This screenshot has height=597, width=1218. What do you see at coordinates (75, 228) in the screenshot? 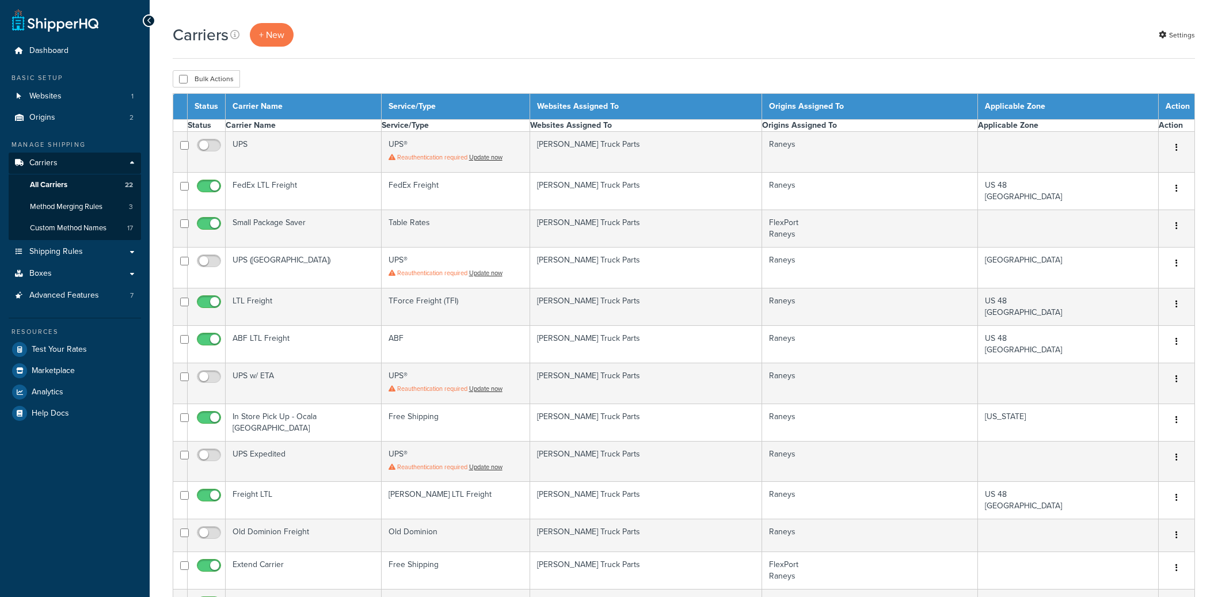
I see `li: Custom Method Names` at bounding box center [75, 228].